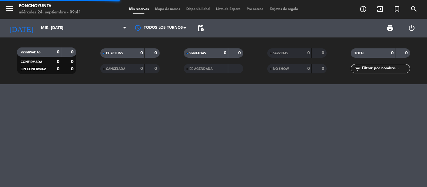  Describe the element at coordinates (284, 9) in the screenshot. I see `span: Tarjetas de regalo` at that location.